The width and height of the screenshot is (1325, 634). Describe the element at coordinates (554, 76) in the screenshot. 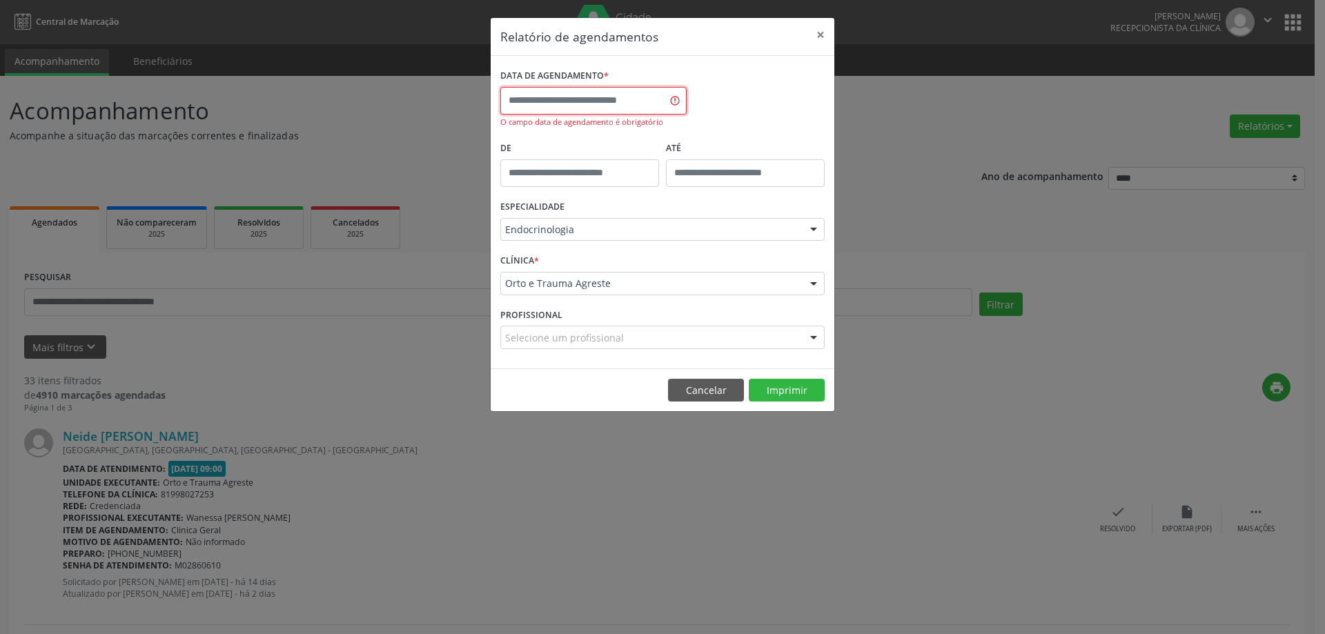

I see `label: DATA DE AGENDAMENTO` at that location.